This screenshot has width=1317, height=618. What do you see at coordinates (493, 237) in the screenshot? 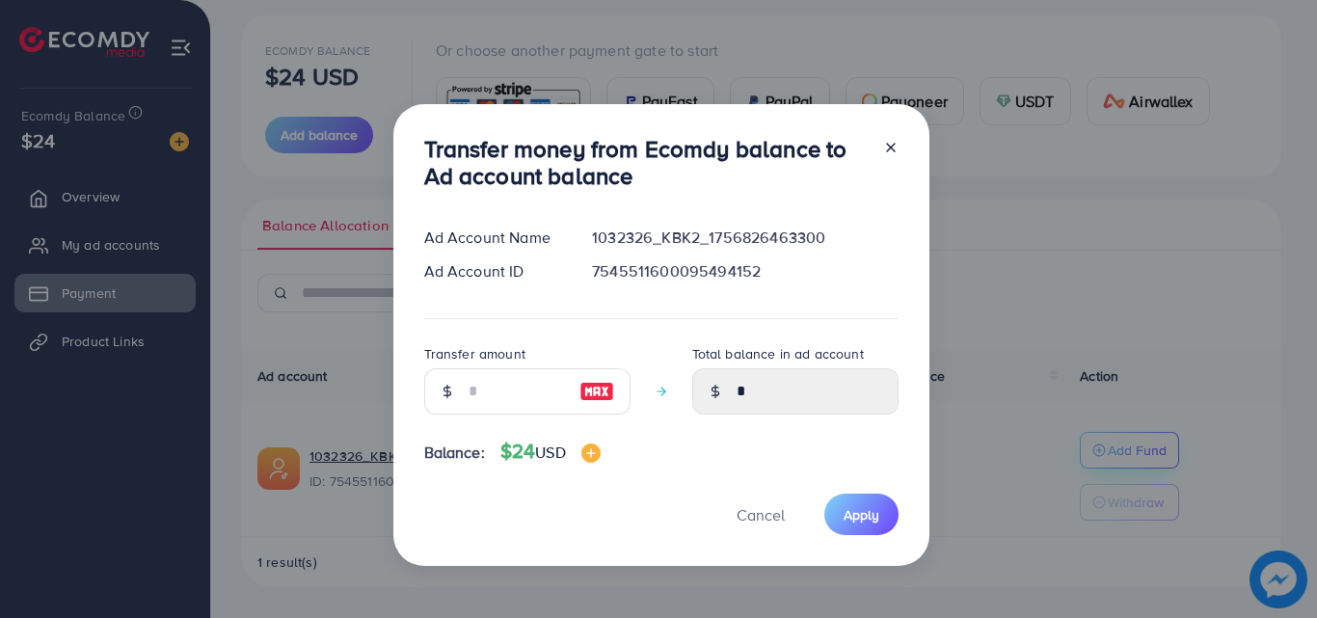
I see `div: Ad Account Name` at bounding box center [493, 237].